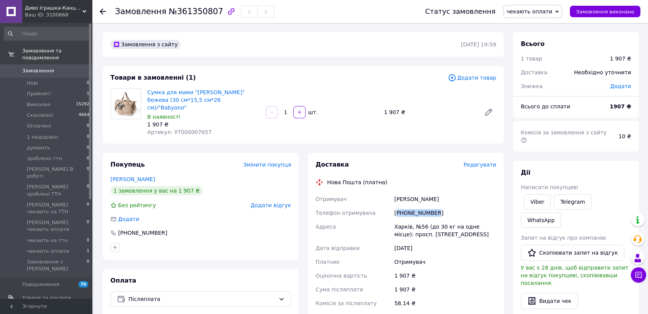 The width and height of the screenshot is (648, 314). I want to click on span: Всього до сплати, so click(545, 107).